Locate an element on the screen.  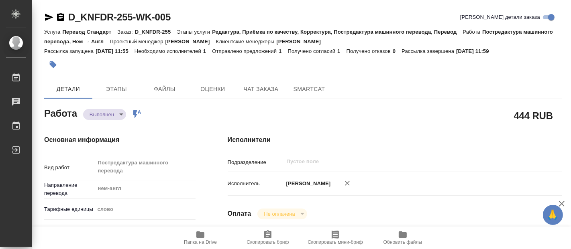
button: Папка на Drive is located at coordinates (200, 238).